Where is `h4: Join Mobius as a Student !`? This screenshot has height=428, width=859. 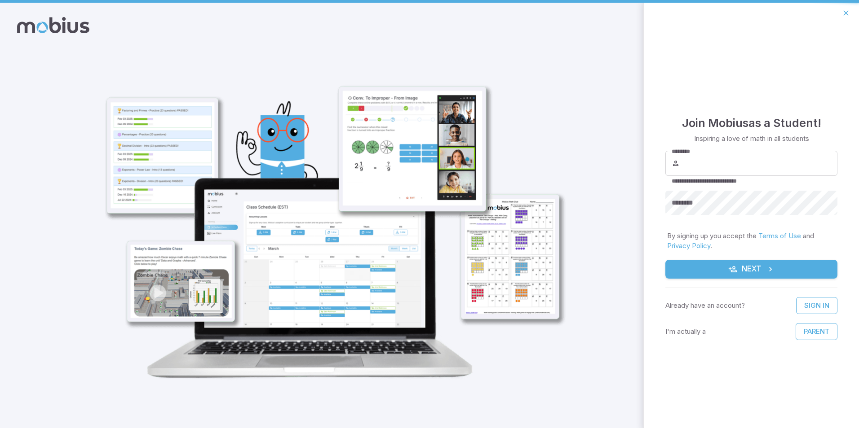 h4: Join Mobius as a Student ! is located at coordinates (751, 123).